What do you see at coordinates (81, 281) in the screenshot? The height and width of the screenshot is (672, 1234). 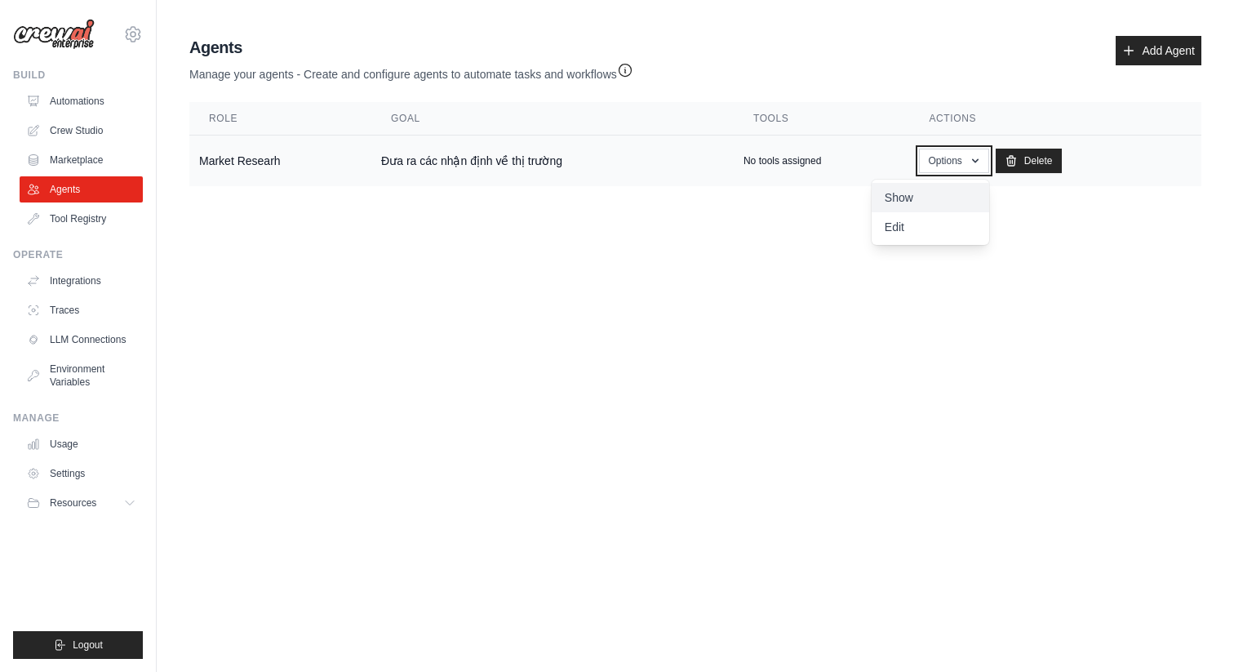 I see `a: Integrations` at bounding box center [81, 281].